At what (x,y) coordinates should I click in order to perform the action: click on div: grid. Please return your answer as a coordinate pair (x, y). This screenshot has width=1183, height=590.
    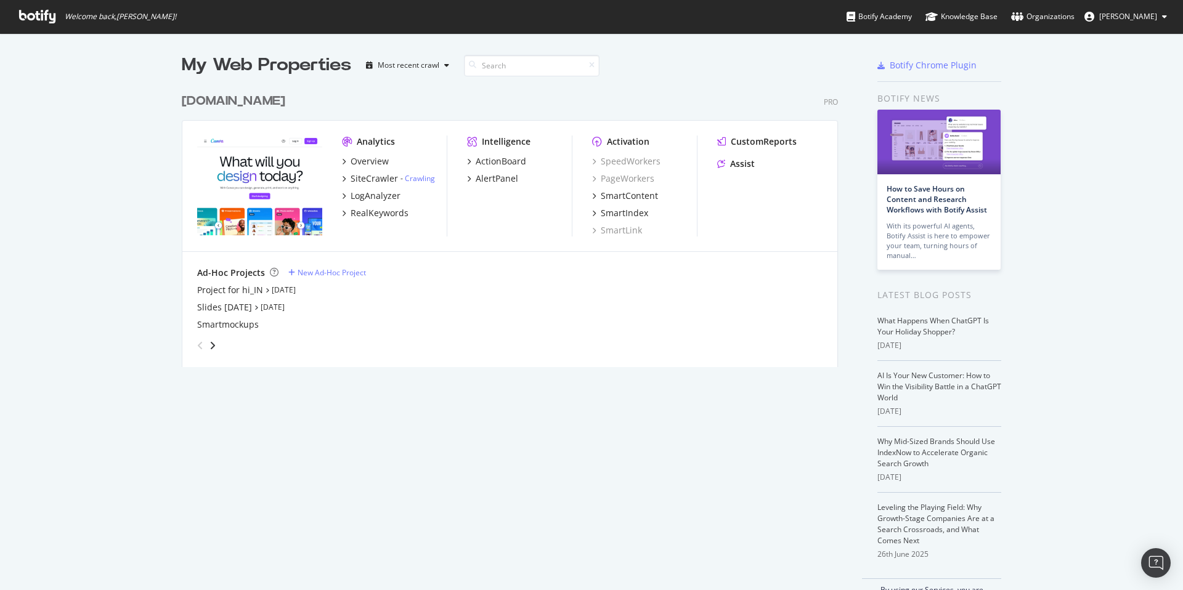
    Looking at the image, I should click on (515, 223).